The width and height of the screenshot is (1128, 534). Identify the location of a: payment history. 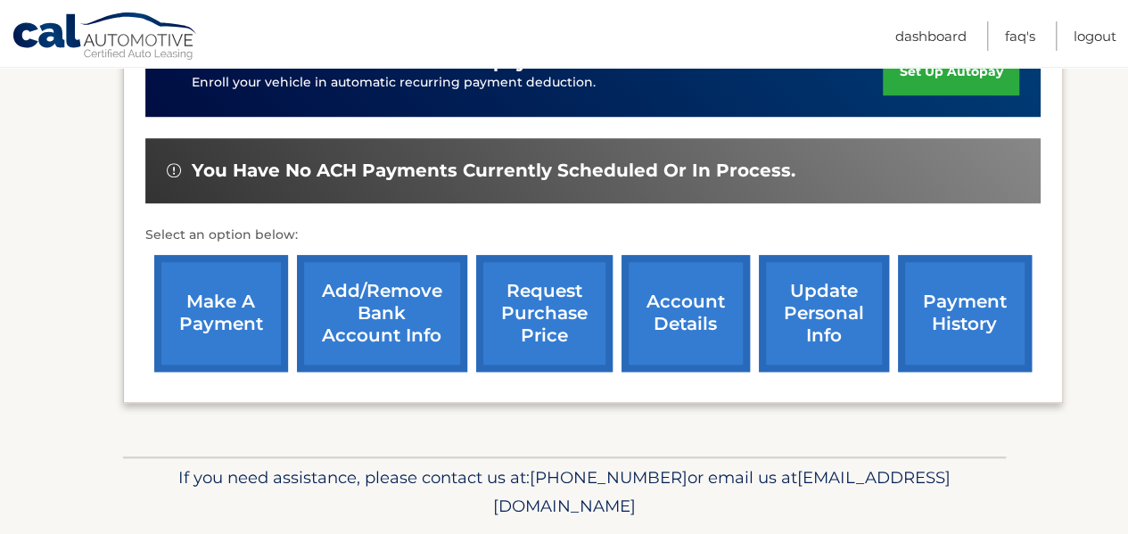
(965, 313).